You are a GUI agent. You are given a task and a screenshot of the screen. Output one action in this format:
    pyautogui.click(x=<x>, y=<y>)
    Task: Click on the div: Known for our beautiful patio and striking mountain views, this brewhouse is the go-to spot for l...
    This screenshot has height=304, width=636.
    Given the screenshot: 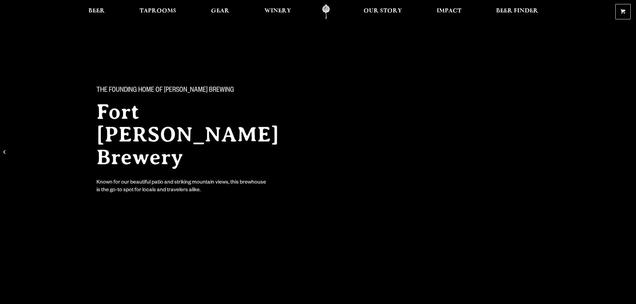 What is the action you would take?
    pyautogui.click(x=182, y=187)
    